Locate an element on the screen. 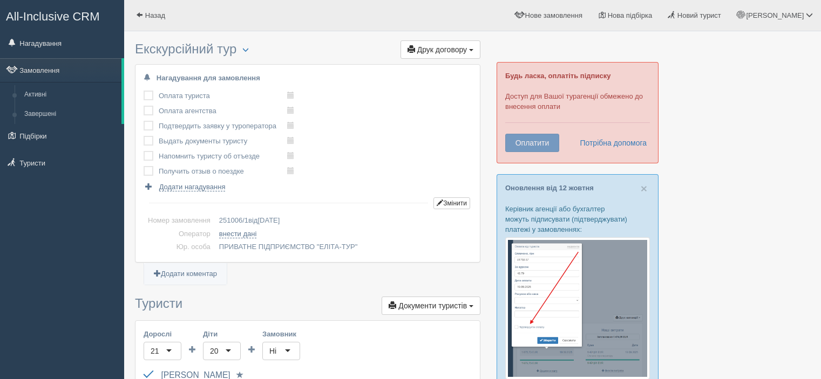  td: Оплата туриста is located at coordinates (223, 96).